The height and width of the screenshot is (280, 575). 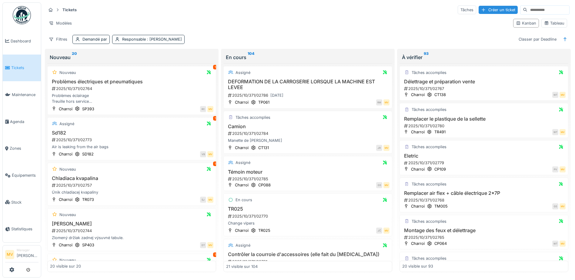 What do you see at coordinates (484, 230) in the screenshot?
I see `h3: Montage des feux et délettrage` at bounding box center [484, 230].